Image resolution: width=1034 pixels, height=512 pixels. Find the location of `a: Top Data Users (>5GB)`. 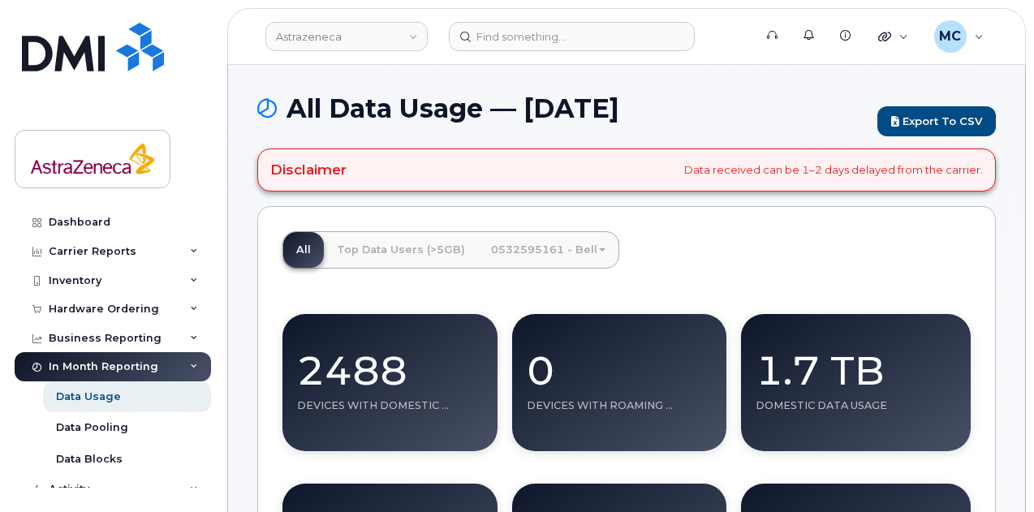

a: Top Data Users (>5GB) is located at coordinates (401, 250).